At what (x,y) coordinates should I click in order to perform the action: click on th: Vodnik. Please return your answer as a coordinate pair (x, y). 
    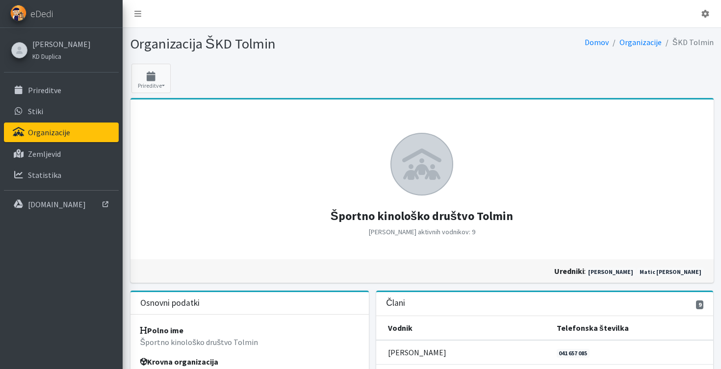
    Looking at the image, I should click on (464, 328).